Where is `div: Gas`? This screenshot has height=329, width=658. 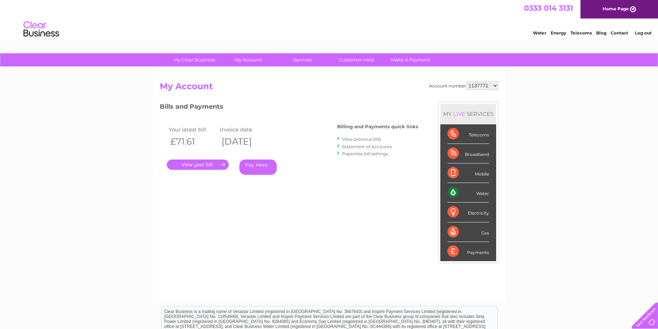
div: Gas is located at coordinates (468, 232).